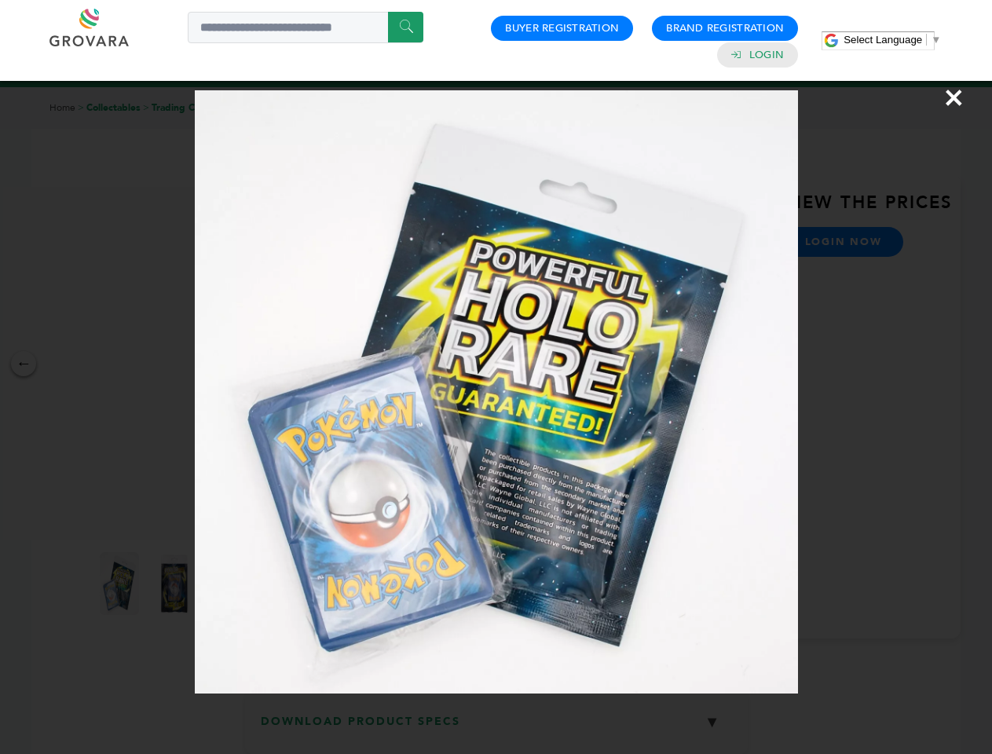  What do you see at coordinates (883, 39) in the screenshot?
I see `span: Select Language` at bounding box center [883, 39].